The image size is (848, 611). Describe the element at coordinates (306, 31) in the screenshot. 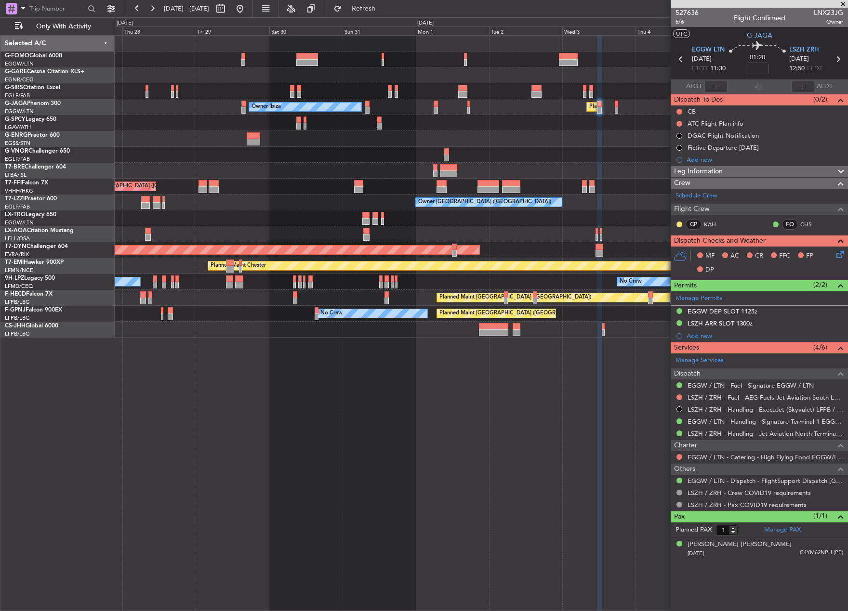

I see `div: Sat 30` at that location.